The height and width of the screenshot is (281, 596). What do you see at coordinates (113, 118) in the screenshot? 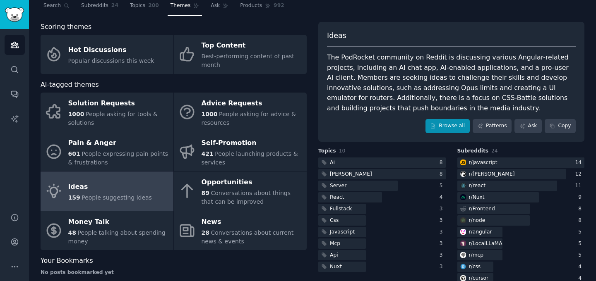
I see `span: People asking for tools & solutions` at bounding box center [113, 118].